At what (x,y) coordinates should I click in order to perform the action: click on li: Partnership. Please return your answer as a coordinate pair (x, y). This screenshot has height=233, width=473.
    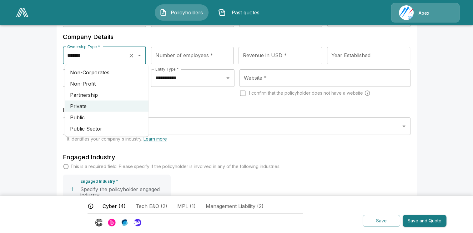
    Looking at the image, I should click on (107, 95).